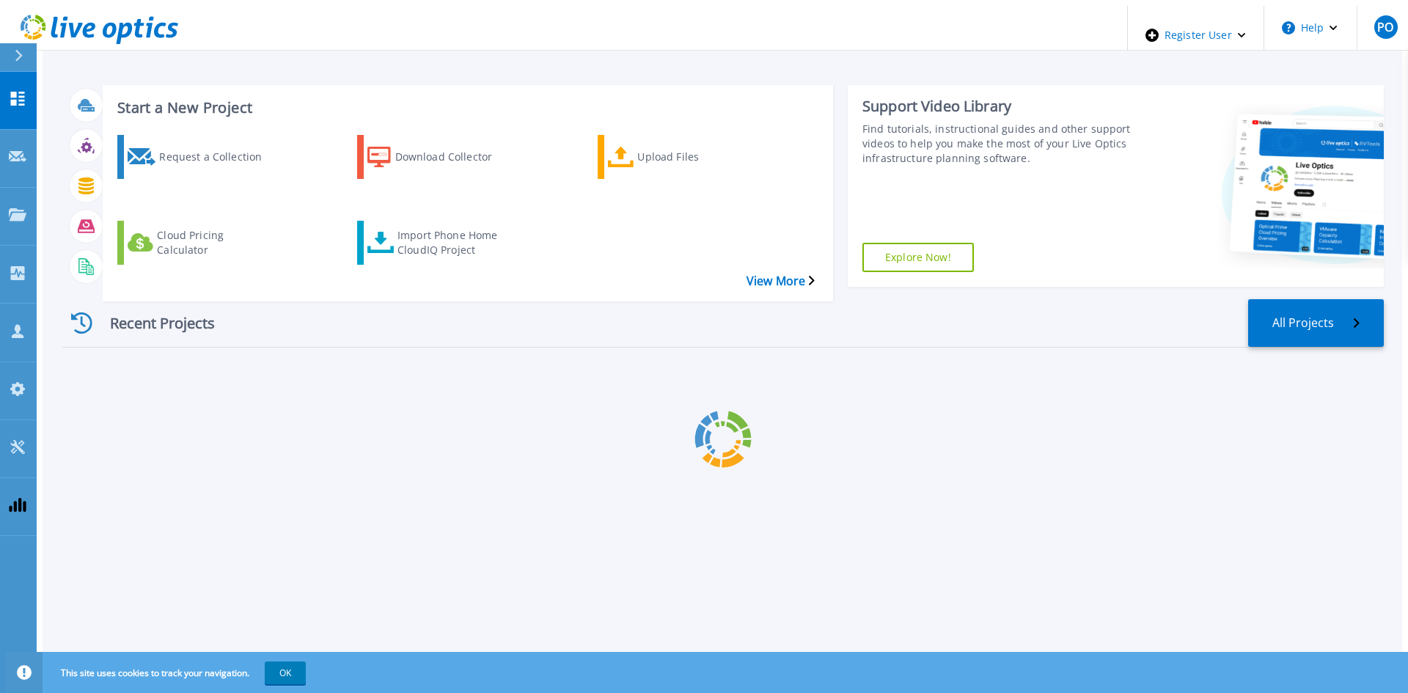 The height and width of the screenshot is (693, 1408). Describe the element at coordinates (218, 157) in the screenshot. I see `div: Request a Collection` at that location.